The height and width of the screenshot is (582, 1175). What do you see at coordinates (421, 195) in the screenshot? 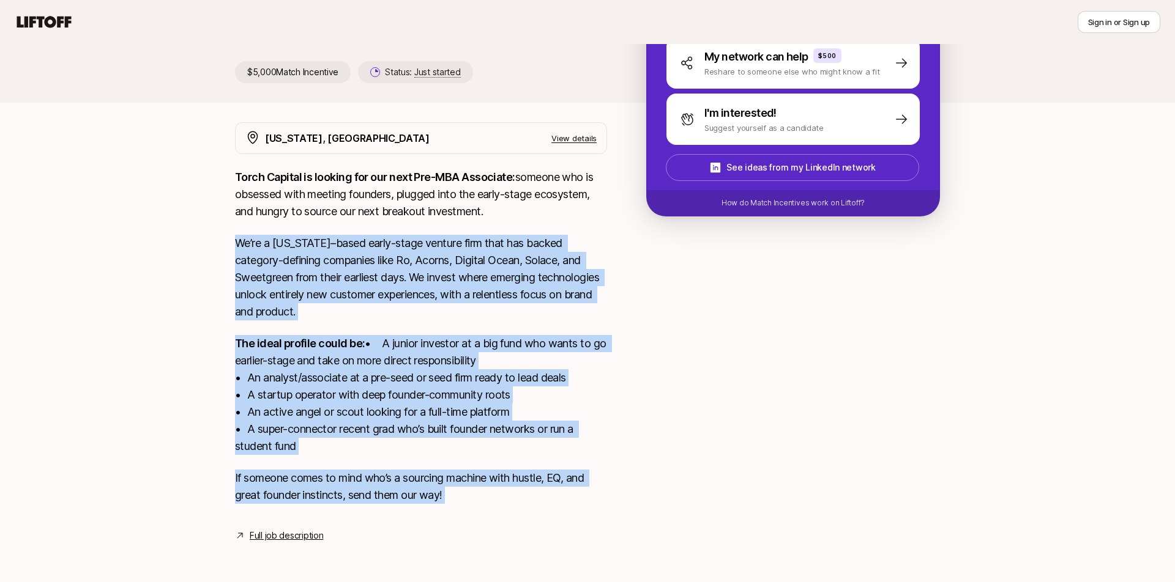
I see `p: someone who is obsessed with meeting founders, plugged into the early-stage ecosystem, and hungry...` at bounding box center [421, 195].